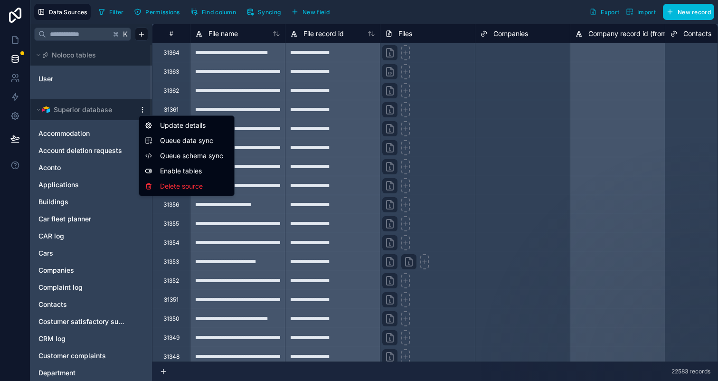  Describe the element at coordinates (194, 141) in the screenshot. I see `span: Queue data sync` at that location.